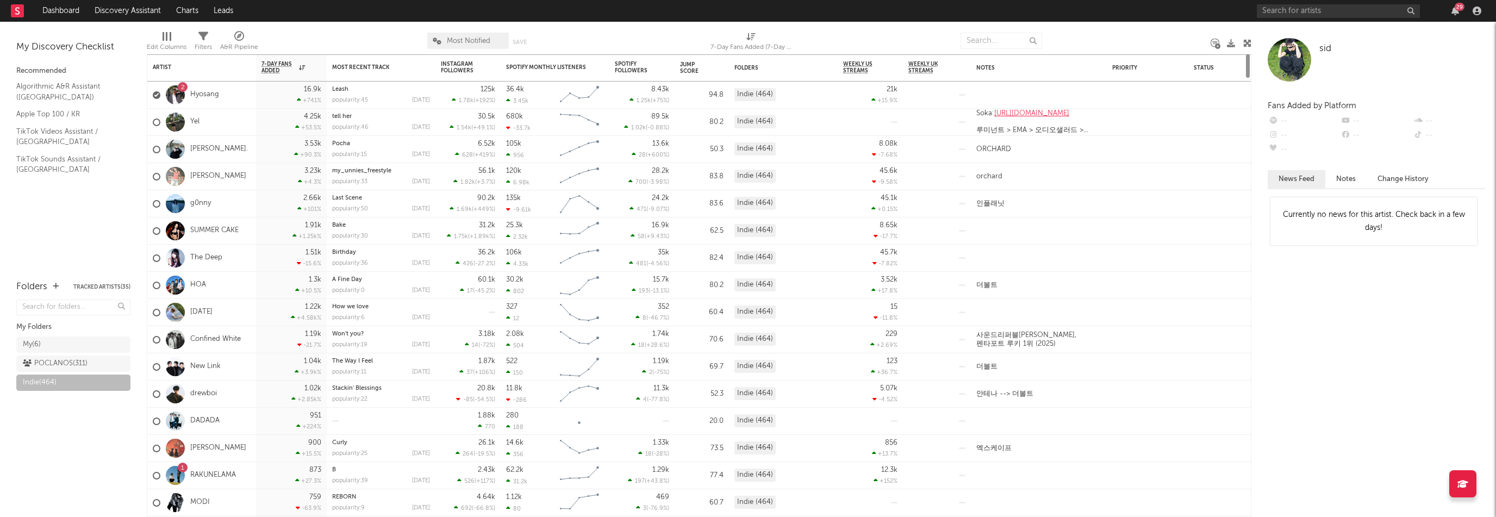 This screenshot has width=1496, height=517. Describe the element at coordinates (702, 258) in the screenshot. I see `div: 82.4` at that location.